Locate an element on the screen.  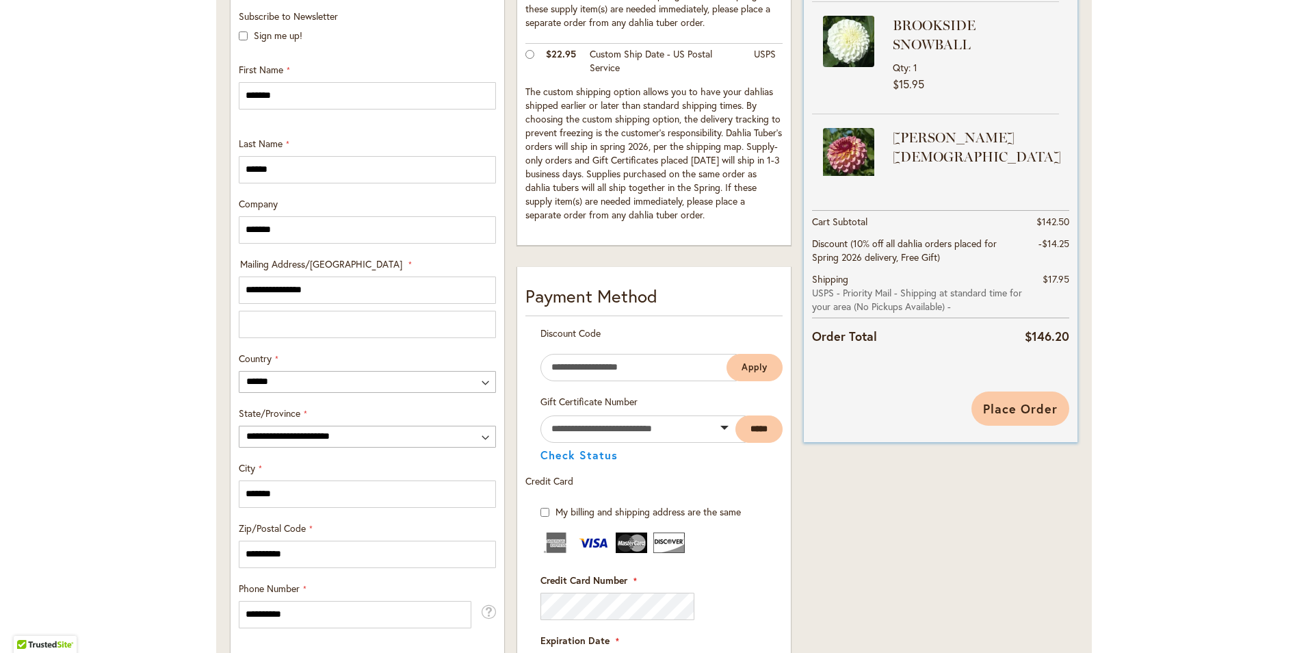
td: Custom Ship Date - US Postal Service is located at coordinates (665, 62).